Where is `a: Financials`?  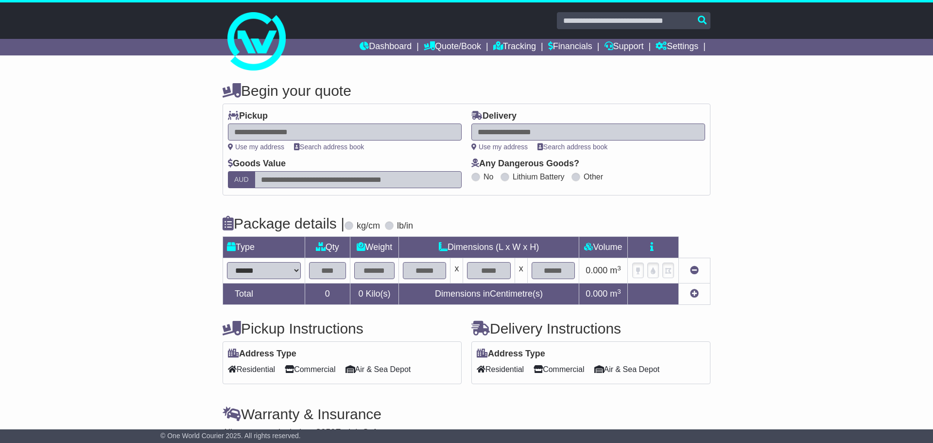 a: Financials is located at coordinates (570, 47).